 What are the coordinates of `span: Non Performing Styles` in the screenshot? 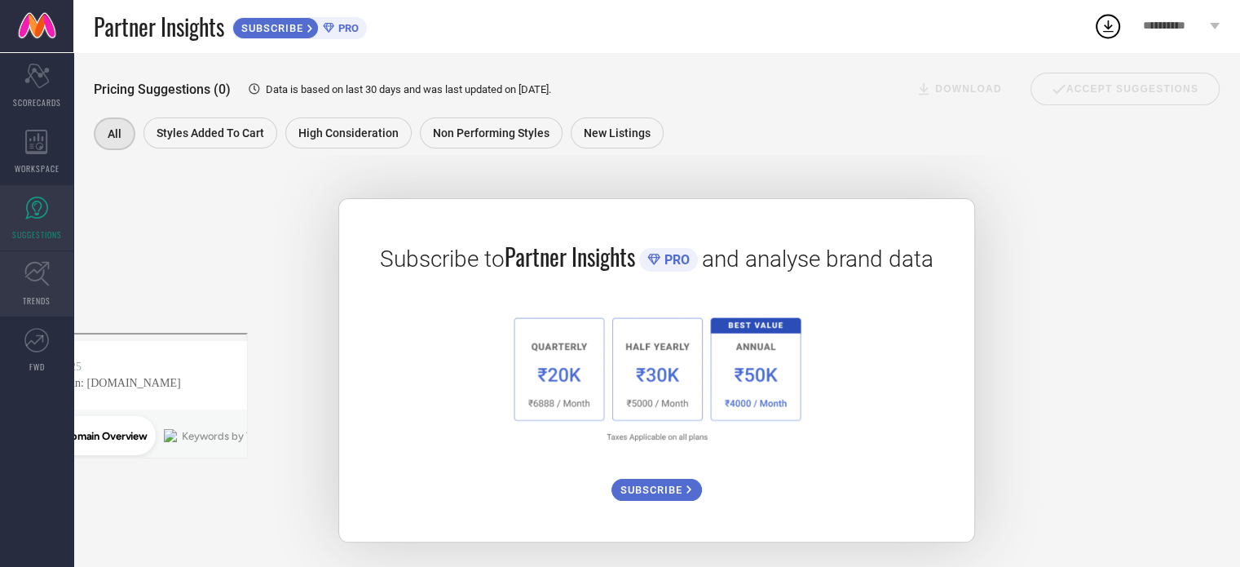 It's located at (491, 133).